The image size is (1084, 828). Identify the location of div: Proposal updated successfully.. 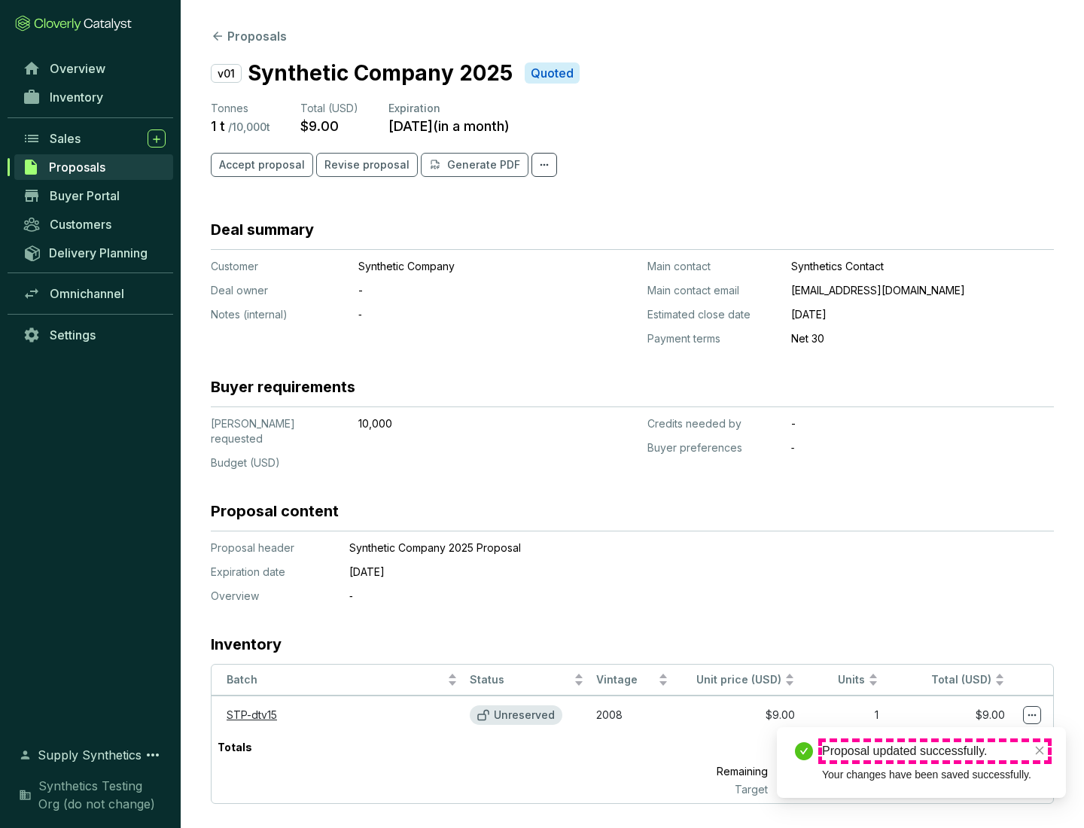
(935, 751).